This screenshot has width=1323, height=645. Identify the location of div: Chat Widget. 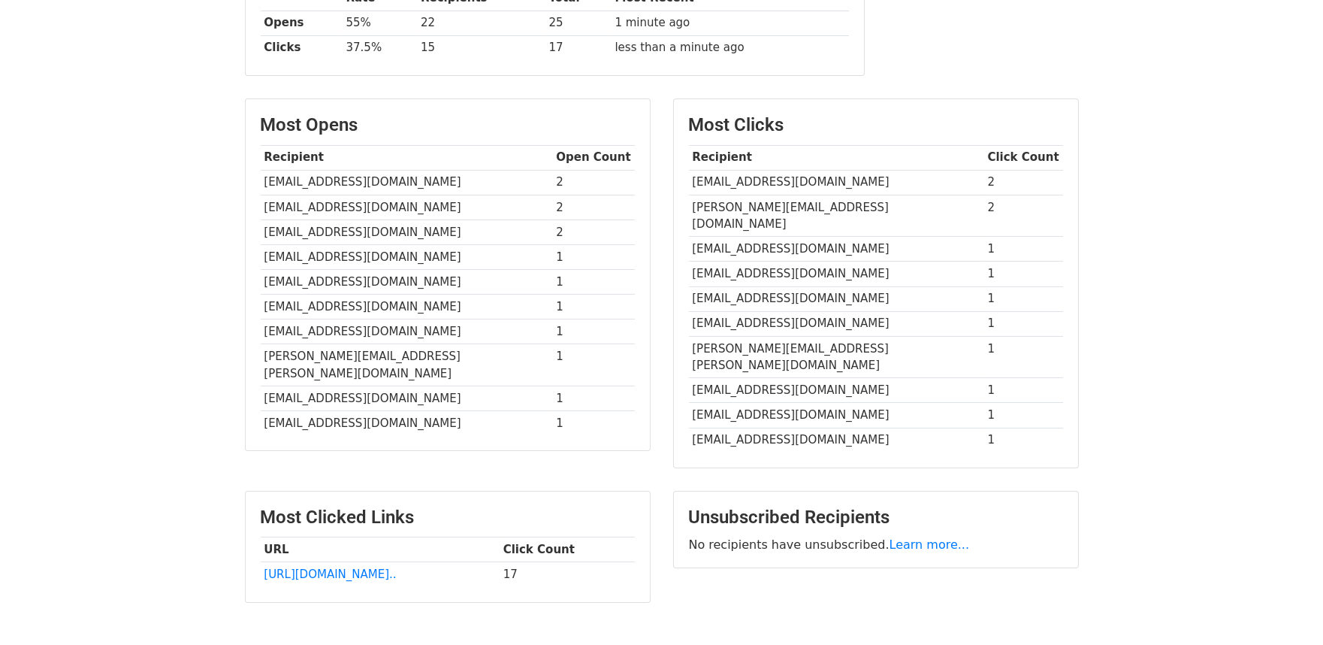
(1285, 608).